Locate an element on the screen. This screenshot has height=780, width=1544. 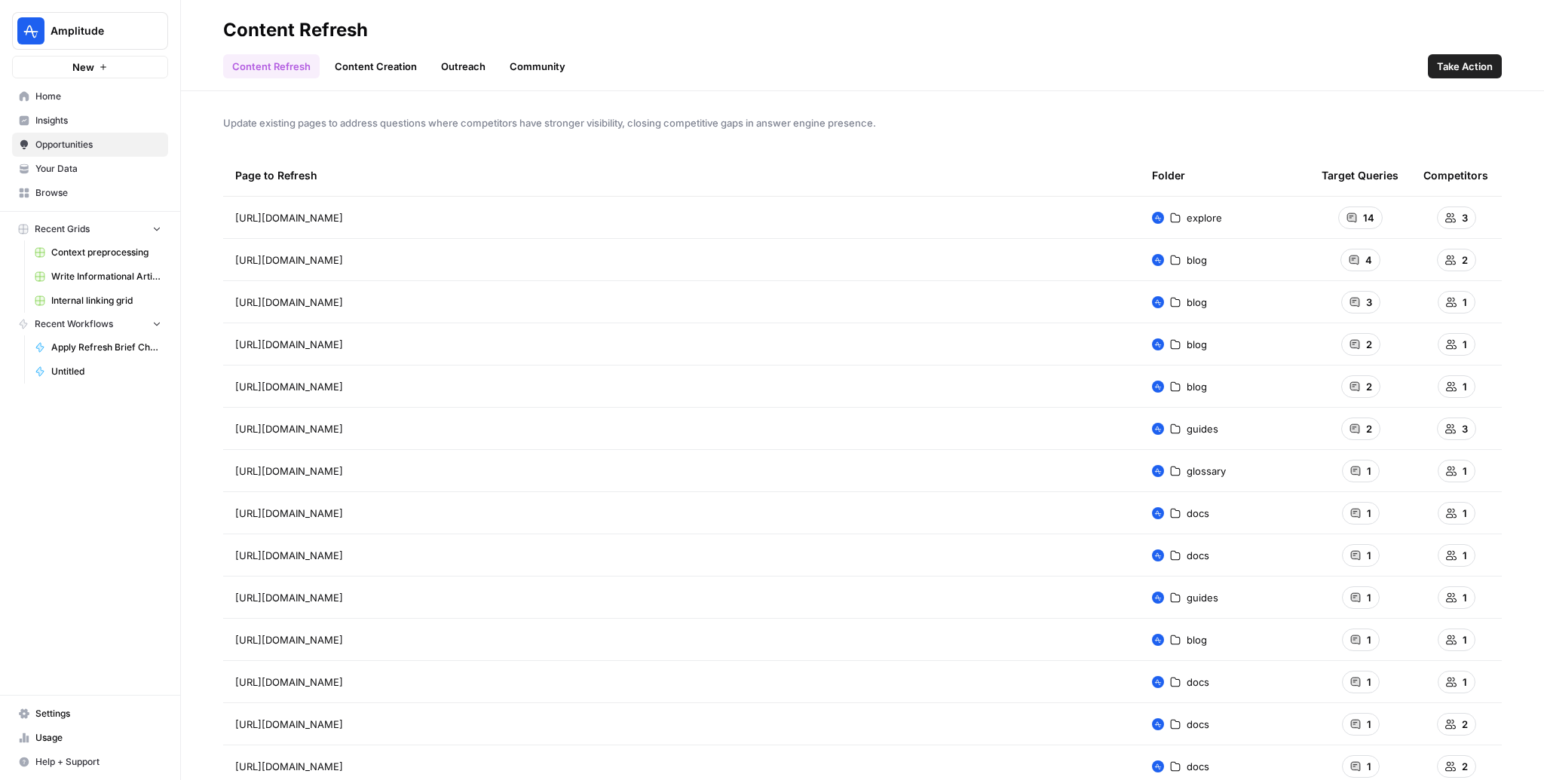
span: Your Data is located at coordinates (98, 169).